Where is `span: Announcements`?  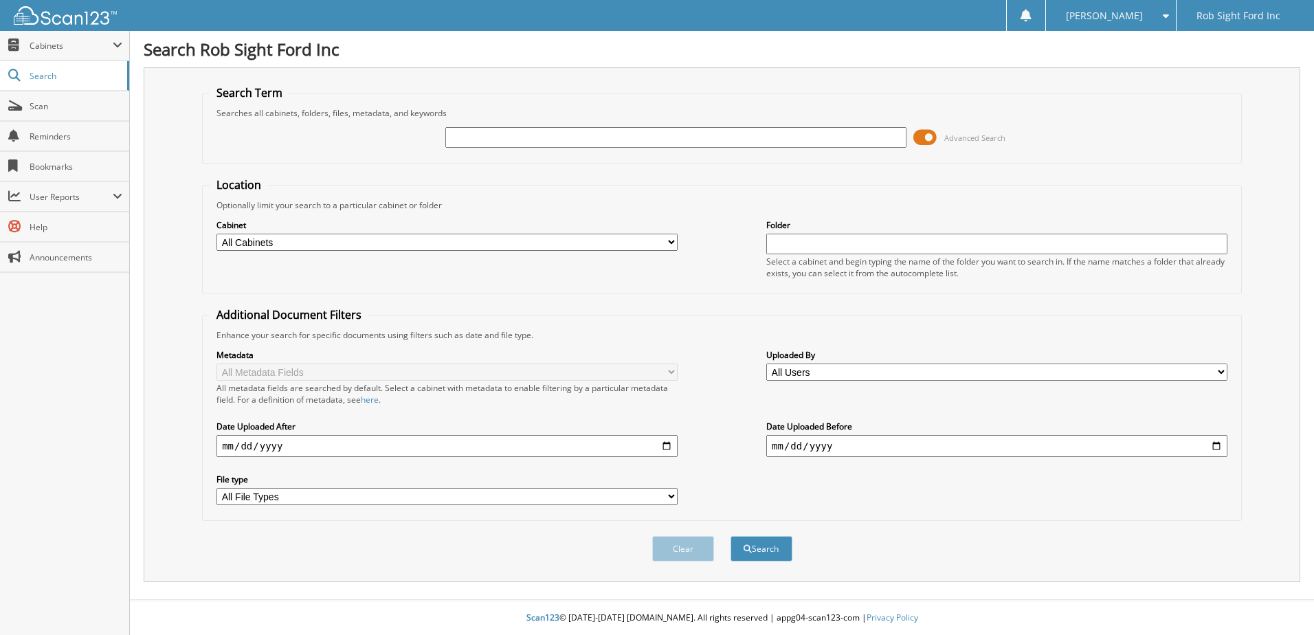
span: Announcements is located at coordinates (76, 257).